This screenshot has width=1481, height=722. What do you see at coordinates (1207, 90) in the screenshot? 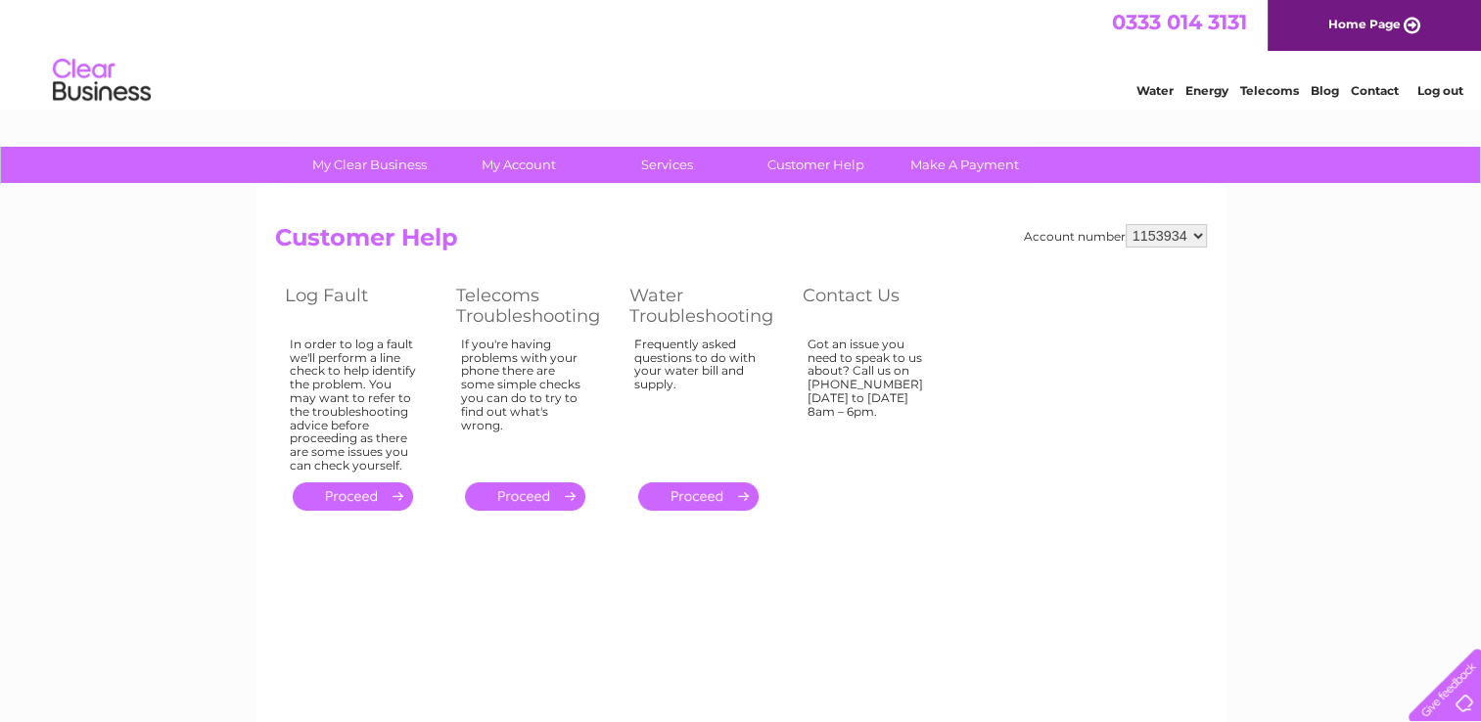
I see `a: Energy` at bounding box center [1207, 90].